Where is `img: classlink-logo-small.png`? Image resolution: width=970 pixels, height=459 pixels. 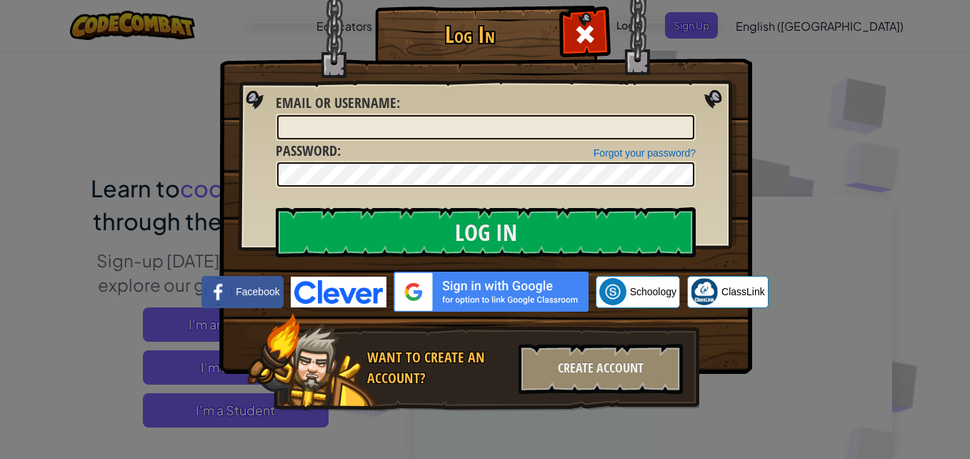 img: classlink-logo-small.png is located at coordinates (704, 291).